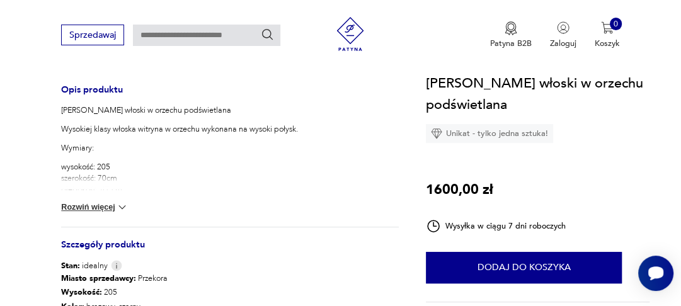 The image size is (681, 306). What do you see at coordinates (350, 34) in the screenshot?
I see `img: Patyna - sklep z meblami i dekoracjami vintage` at bounding box center [350, 34].